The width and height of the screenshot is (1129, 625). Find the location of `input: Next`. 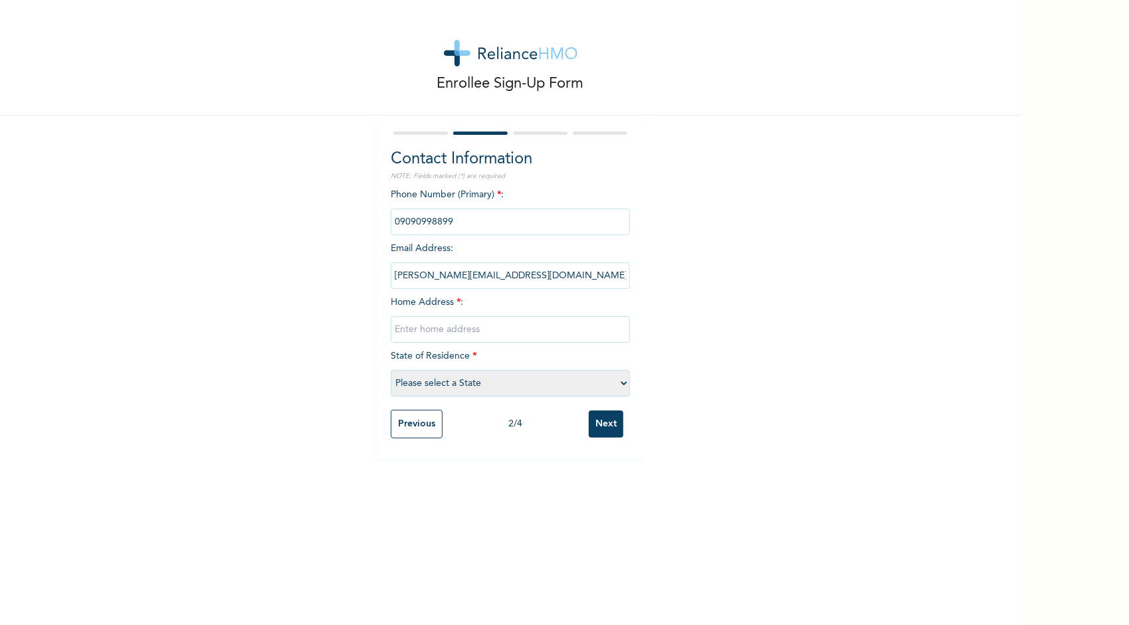

input: Next is located at coordinates (606, 424).